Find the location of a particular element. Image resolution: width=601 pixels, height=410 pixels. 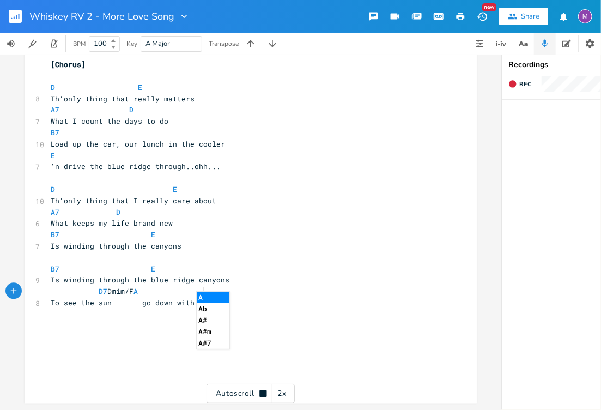

button: Share is located at coordinates (524, 16).